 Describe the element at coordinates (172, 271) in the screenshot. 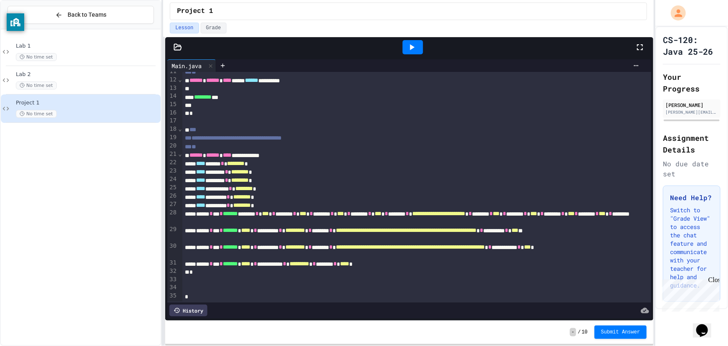

I see `div: 32` at that location.